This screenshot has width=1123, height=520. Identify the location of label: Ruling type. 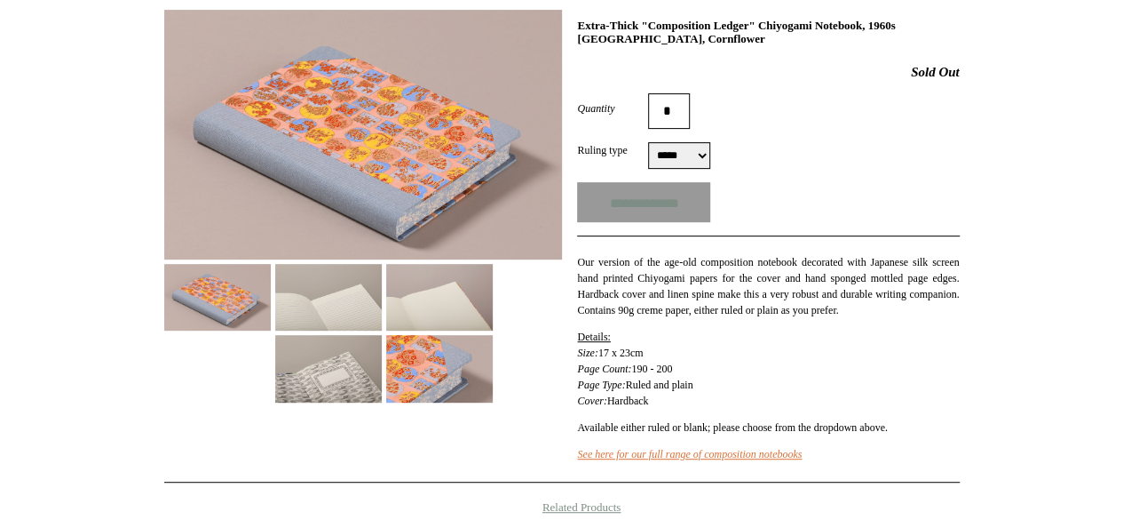
(613, 150).